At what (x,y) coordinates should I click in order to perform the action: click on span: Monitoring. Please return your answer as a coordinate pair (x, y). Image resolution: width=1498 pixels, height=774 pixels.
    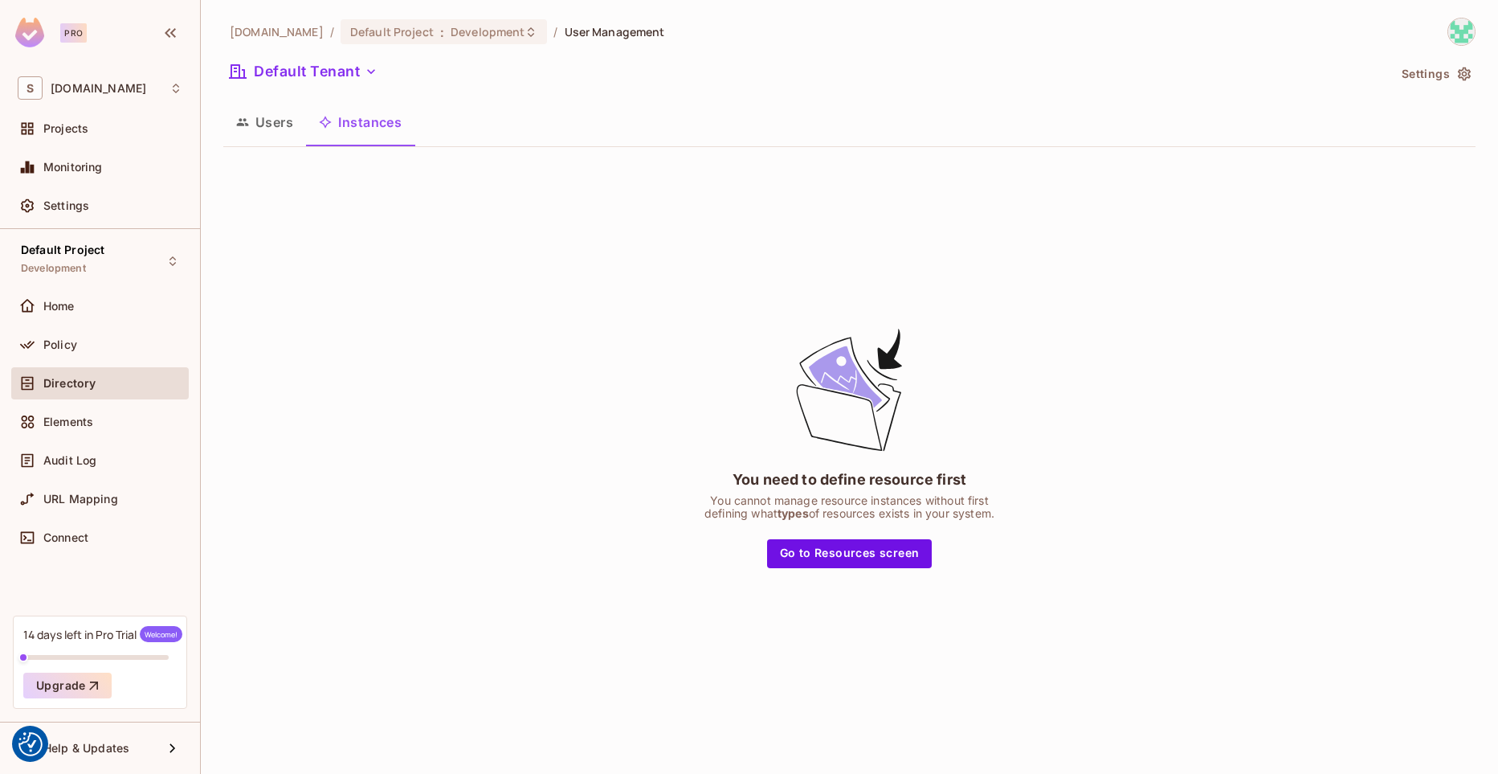
    Looking at the image, I should click on (73, 167).